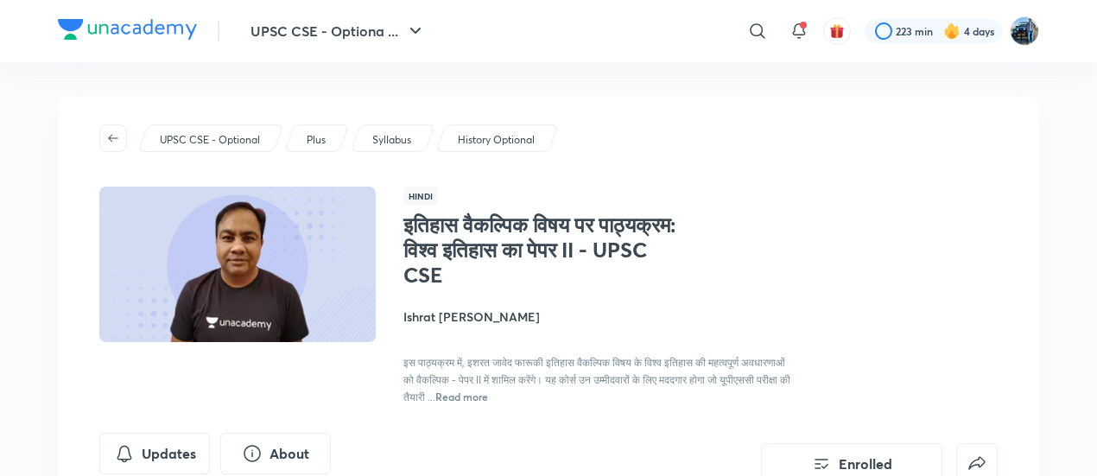 The width and height of the screenshot is (1097, 476). I want to click on a: Syllabus, so click(392, 140).